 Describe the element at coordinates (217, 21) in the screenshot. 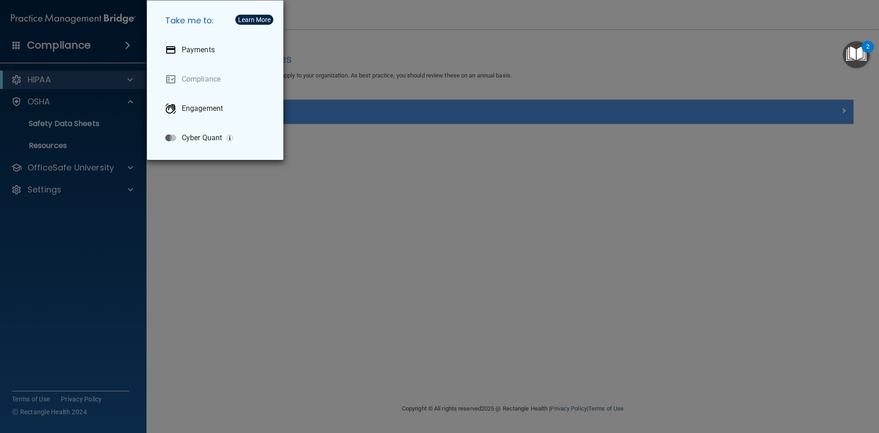

I see `h5: Take me to:` at that location.